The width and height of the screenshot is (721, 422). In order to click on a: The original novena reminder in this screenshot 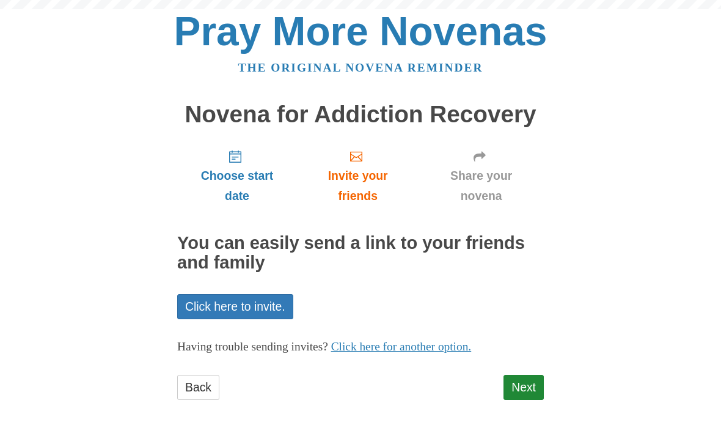, I will do `click(360, 67)`.